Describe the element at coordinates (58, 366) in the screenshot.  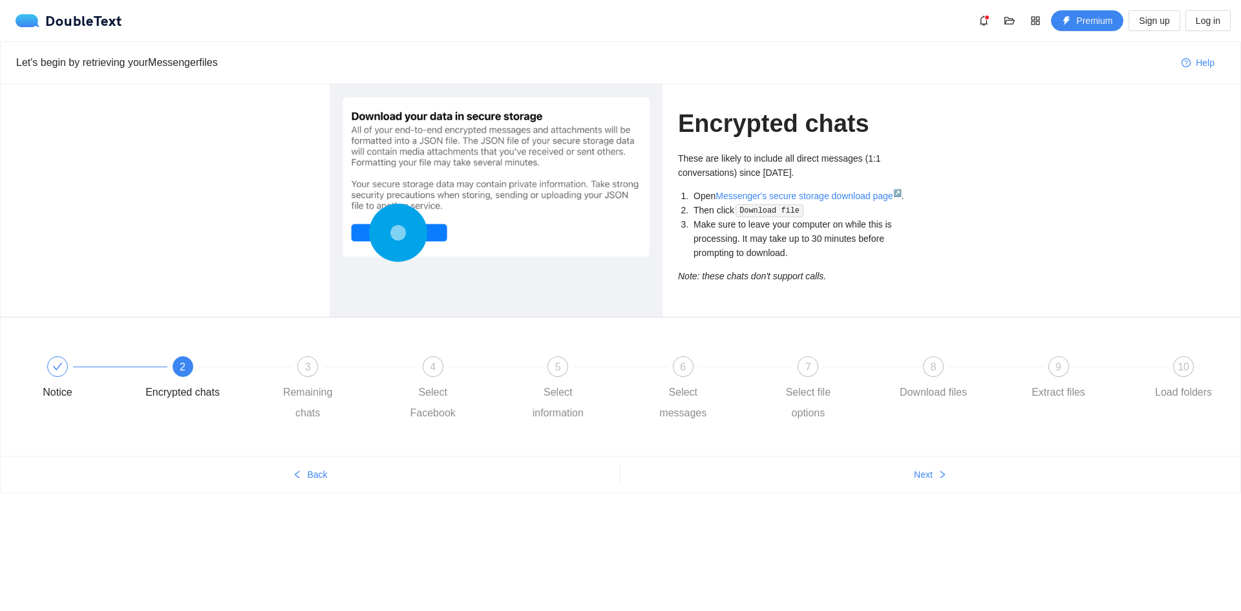
I see `span: check` at that location.